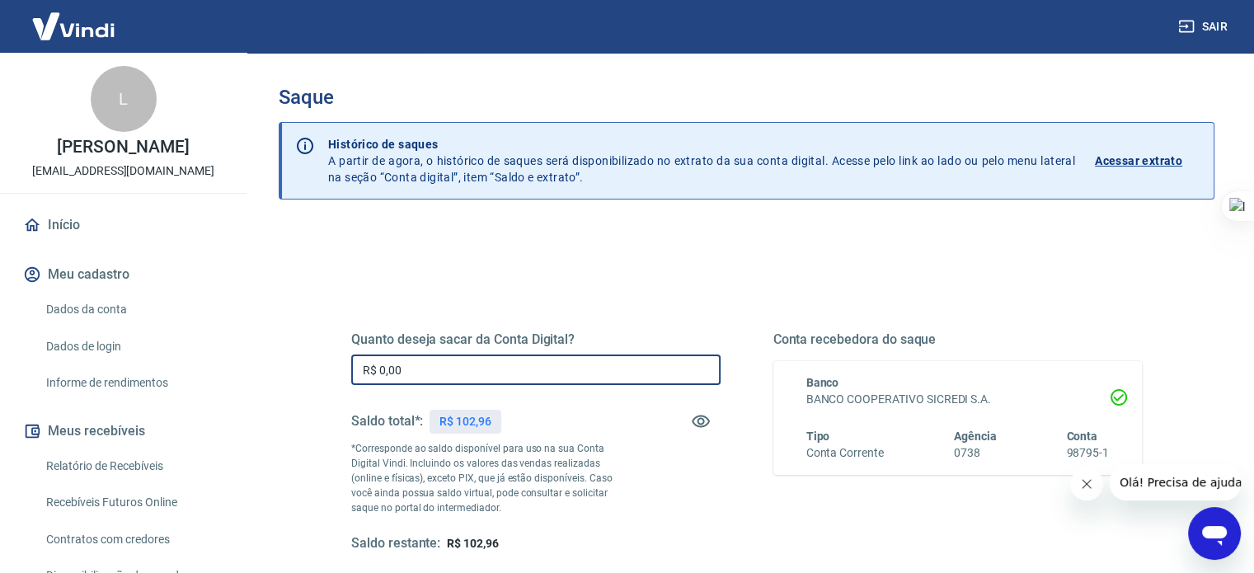 The height and width of the screenshot is (573, 1254). Describe the element at coordinates (473, 544) in the screenshot. I see `span: R$ 102,96` at that location.